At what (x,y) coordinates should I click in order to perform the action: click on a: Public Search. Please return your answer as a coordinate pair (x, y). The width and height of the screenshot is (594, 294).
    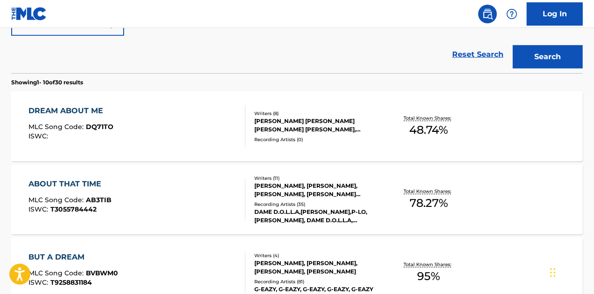
    Looking at the image, I should click on (487, 14).